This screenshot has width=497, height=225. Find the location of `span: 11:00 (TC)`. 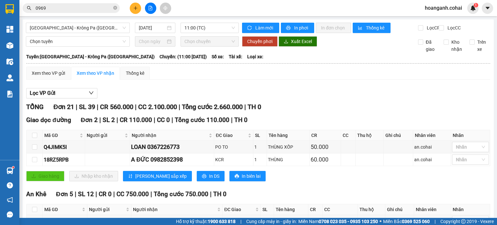

span: 11:00 (TC) is located at coordinates (210, 28).